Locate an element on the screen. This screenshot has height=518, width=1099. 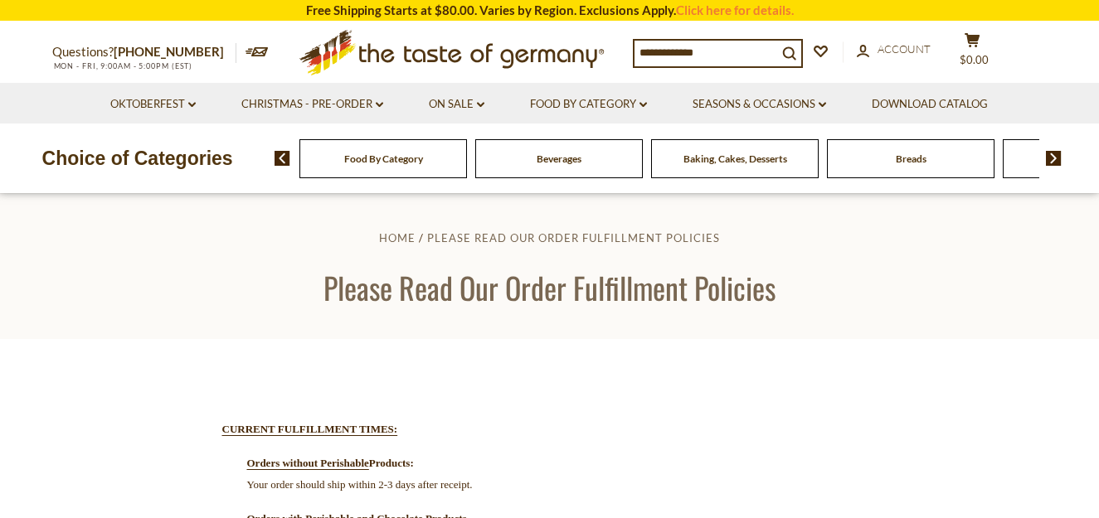
button: $0.00 is located at coordinates (973, 53).